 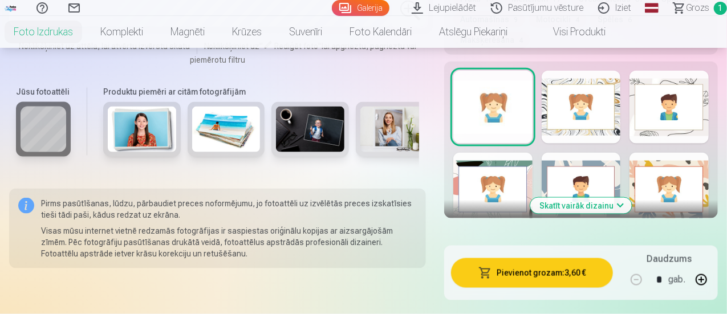 I want to click on span: Grozs, so click(x=698, y=8).